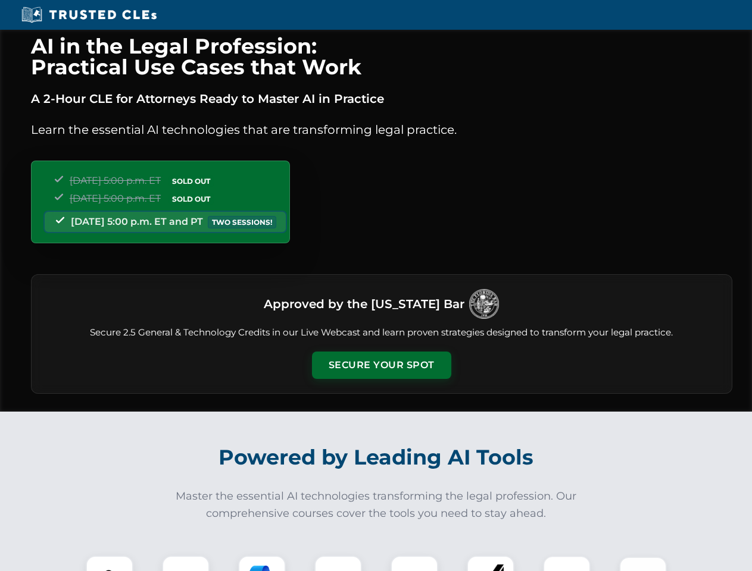  I want to click on h1: AI in the Legal Profession: Practical Use Cases that Work, so click(381, 57).